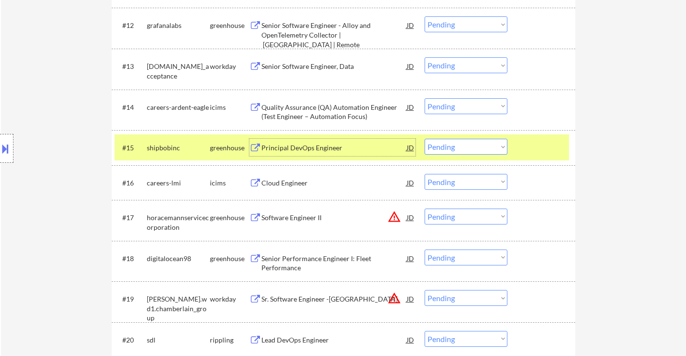 The width and height of the screenshot is (686, 356). Describe the element at coordinates (130, 340) in the screenshot. I see `div: #20` at that location.